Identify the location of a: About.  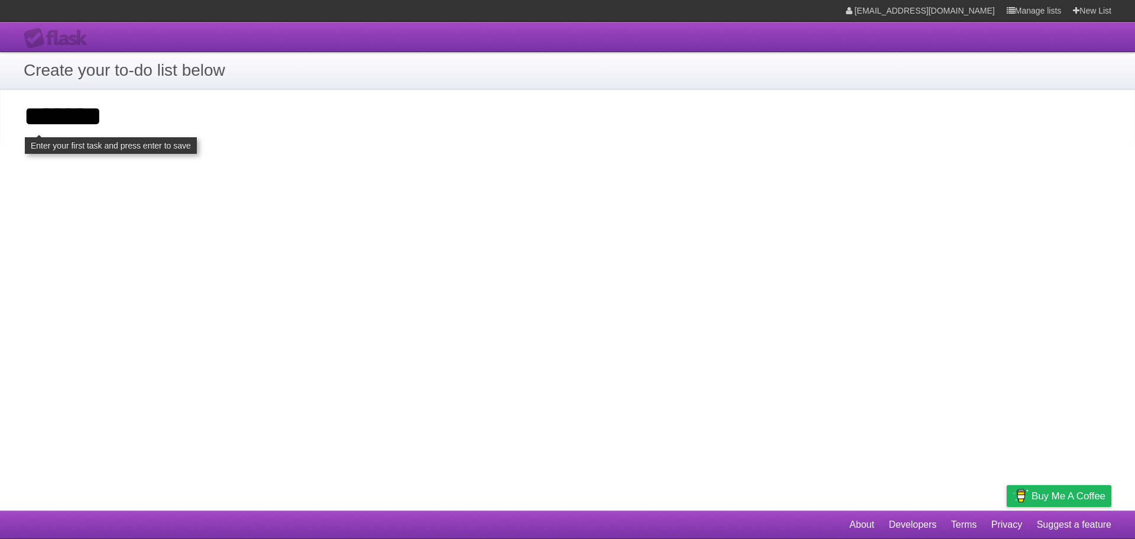
(862, 525).